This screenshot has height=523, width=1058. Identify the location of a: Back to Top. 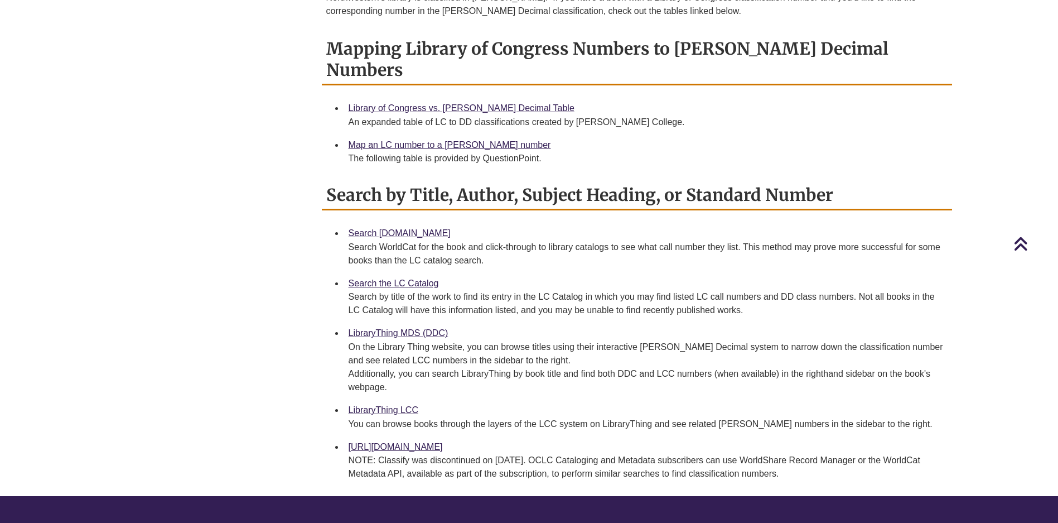
(1034, 243).